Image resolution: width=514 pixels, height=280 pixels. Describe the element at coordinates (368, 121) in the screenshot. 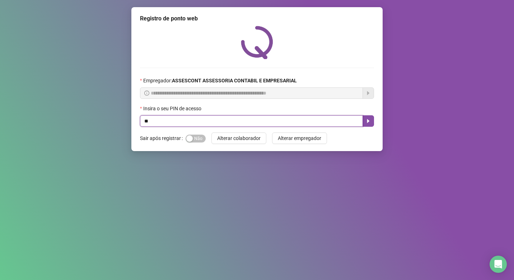

I see `span: caret-right` at that location.